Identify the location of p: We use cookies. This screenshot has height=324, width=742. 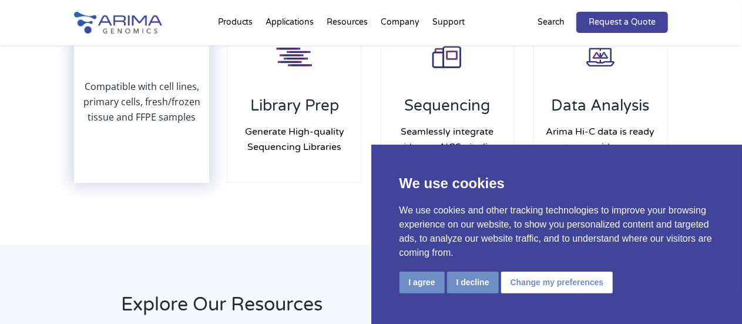
(557, 183).